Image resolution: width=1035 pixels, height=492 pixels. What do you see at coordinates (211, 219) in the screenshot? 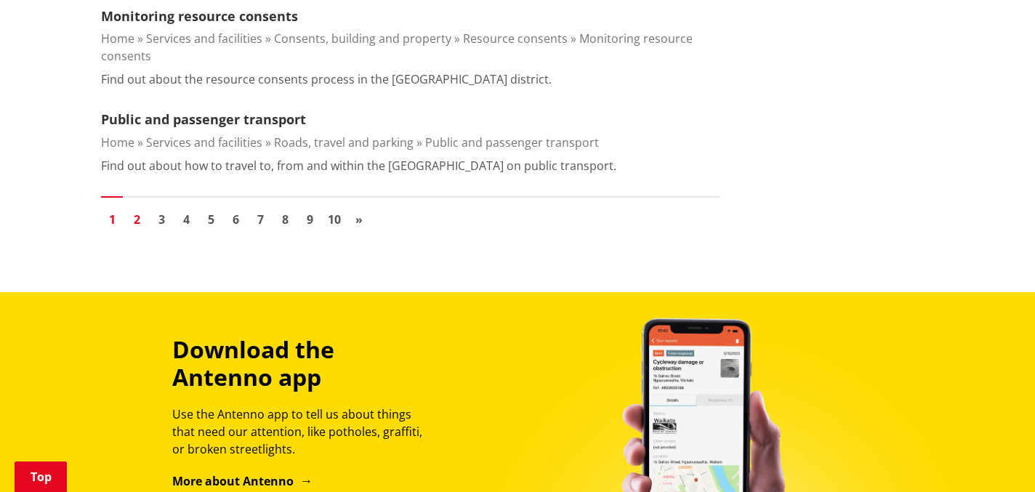
I see `a: Go to page 5` at bounding box center [211, 219].